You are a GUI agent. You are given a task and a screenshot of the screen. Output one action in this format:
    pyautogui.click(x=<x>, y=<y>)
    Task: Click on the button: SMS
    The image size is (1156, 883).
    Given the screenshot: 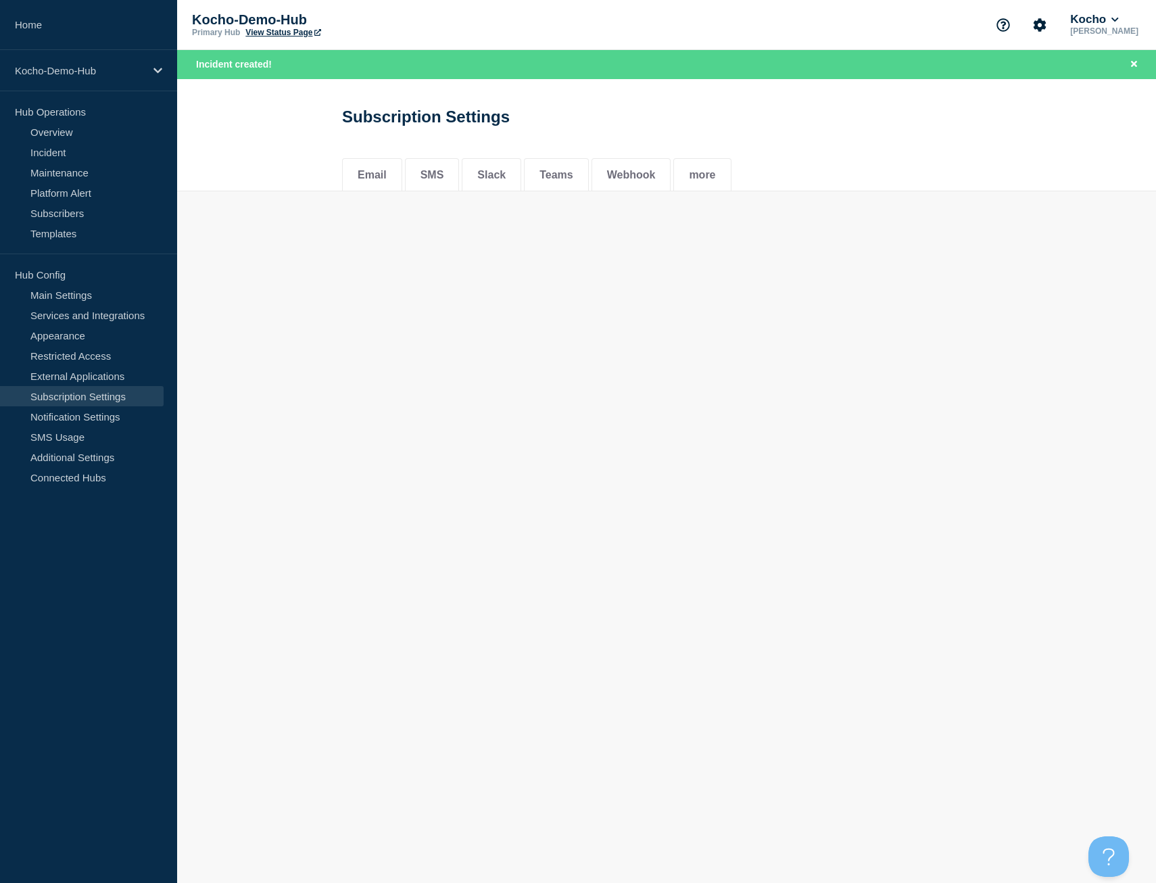 What is the action you would take?
    pyautogui.click(x=432, y=175)
    